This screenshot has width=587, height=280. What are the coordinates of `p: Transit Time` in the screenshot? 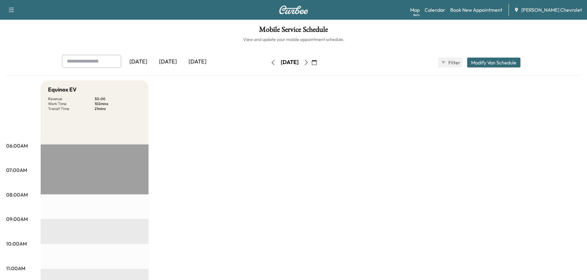 It's located at (71, 109).